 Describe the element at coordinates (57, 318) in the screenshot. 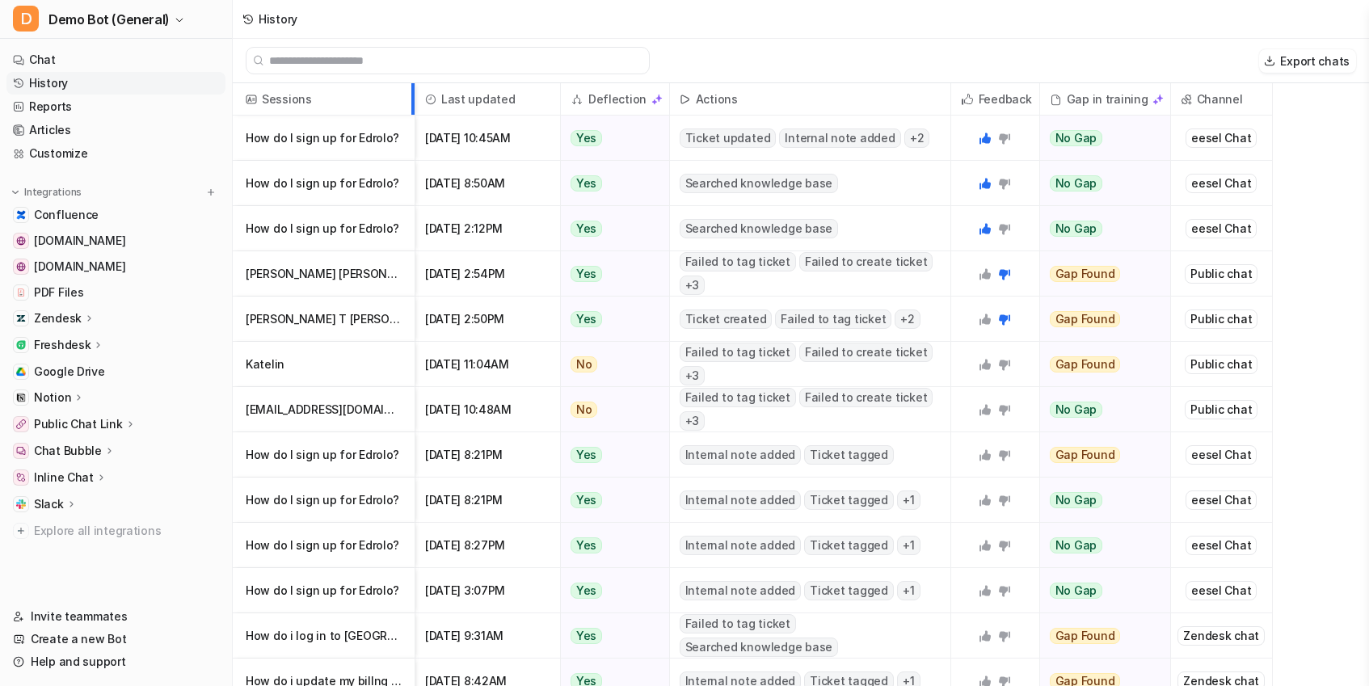

I see `p: Zendesk` at that location.